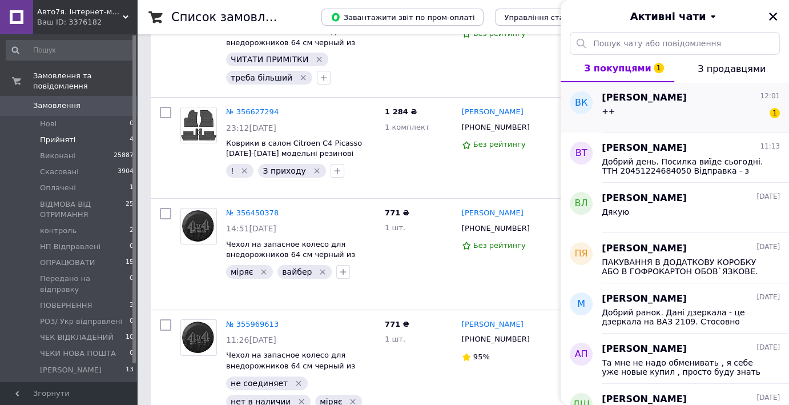  What do you see at coordinates (81, 321) in the screenshot?
I see `span: РОЗ/ Укр відправлені` at bounding box center [81, 321].